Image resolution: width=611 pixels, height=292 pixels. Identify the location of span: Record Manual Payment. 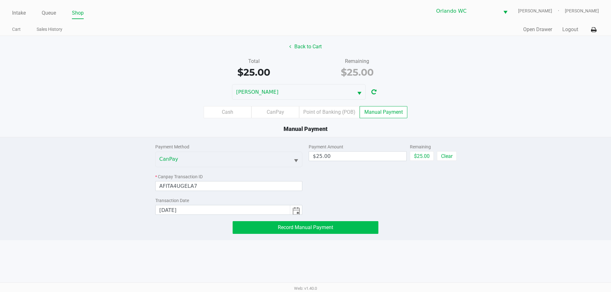
(305, 227).